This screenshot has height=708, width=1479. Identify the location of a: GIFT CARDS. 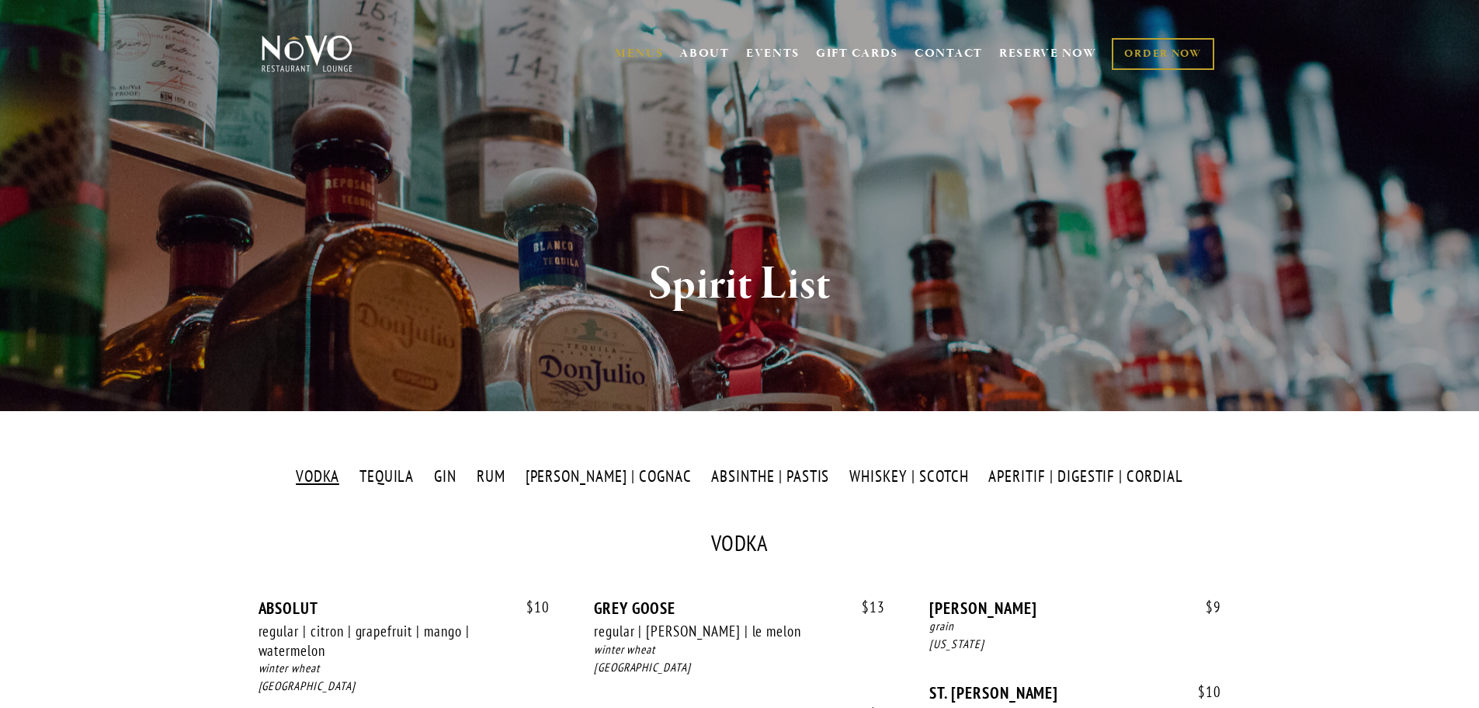
(857, 54).